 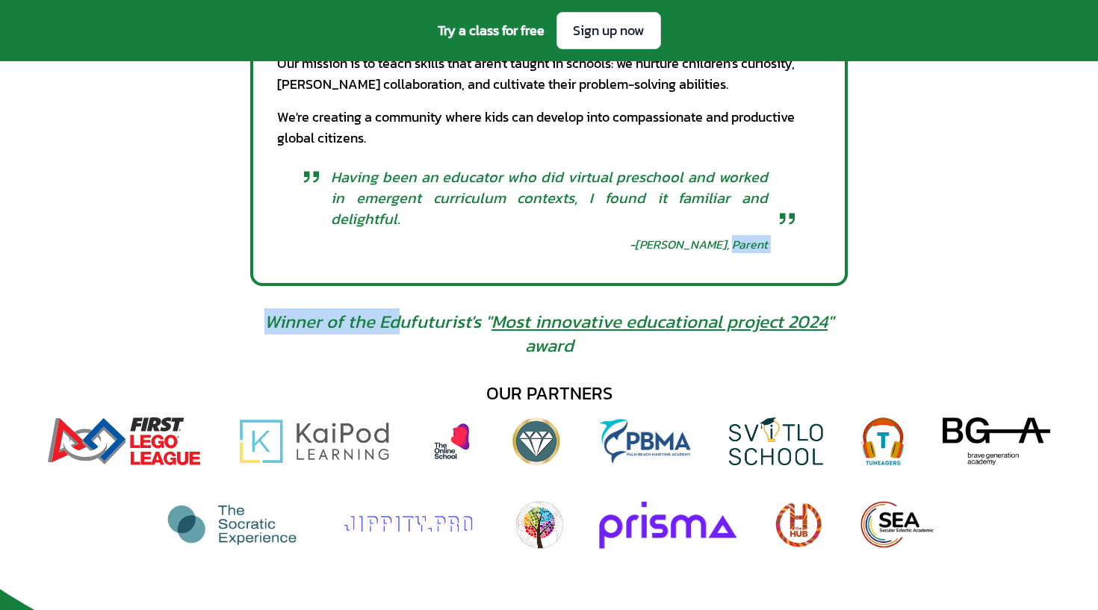 I want to click on img: The Online School, so click(x=452, y=441).